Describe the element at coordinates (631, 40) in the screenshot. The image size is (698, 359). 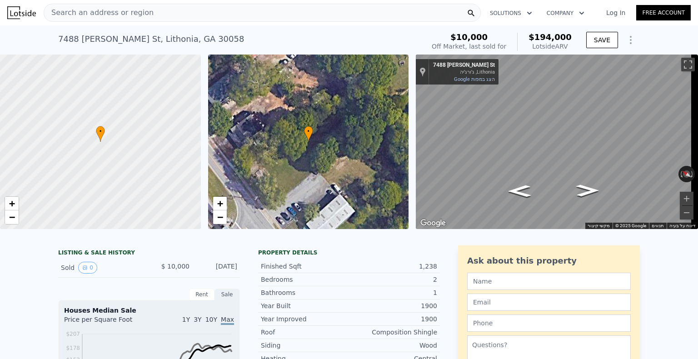
I see `button: Show Options` at that location.